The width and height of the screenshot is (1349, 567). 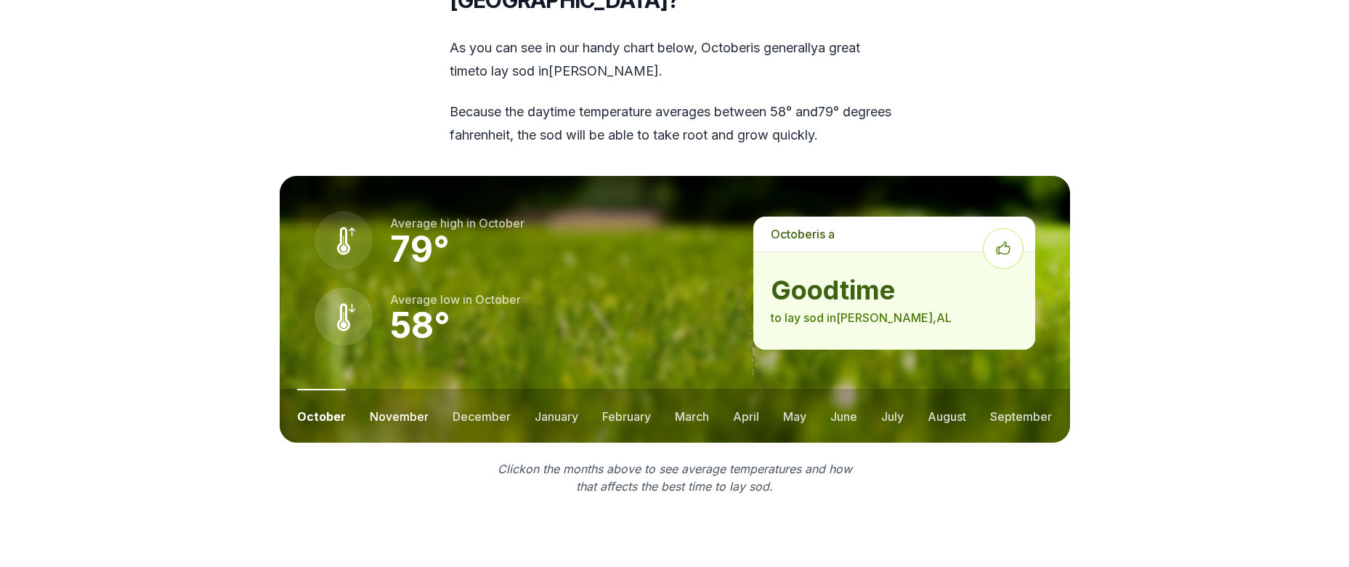 I want to click on strong: 58 °, so click(x=420, y=325).